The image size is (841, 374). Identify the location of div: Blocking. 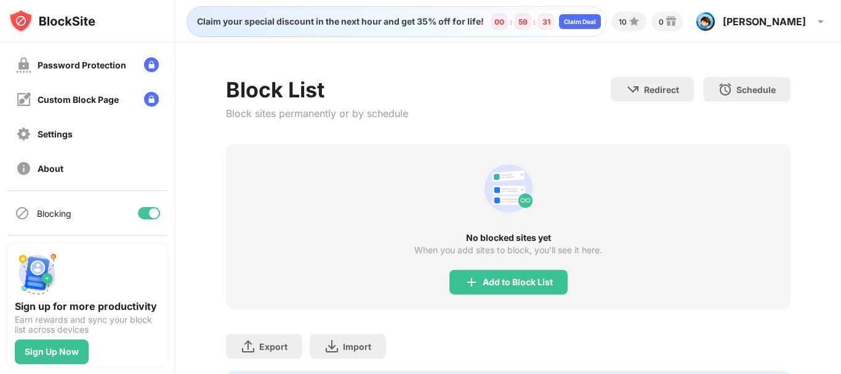
(54, 213).